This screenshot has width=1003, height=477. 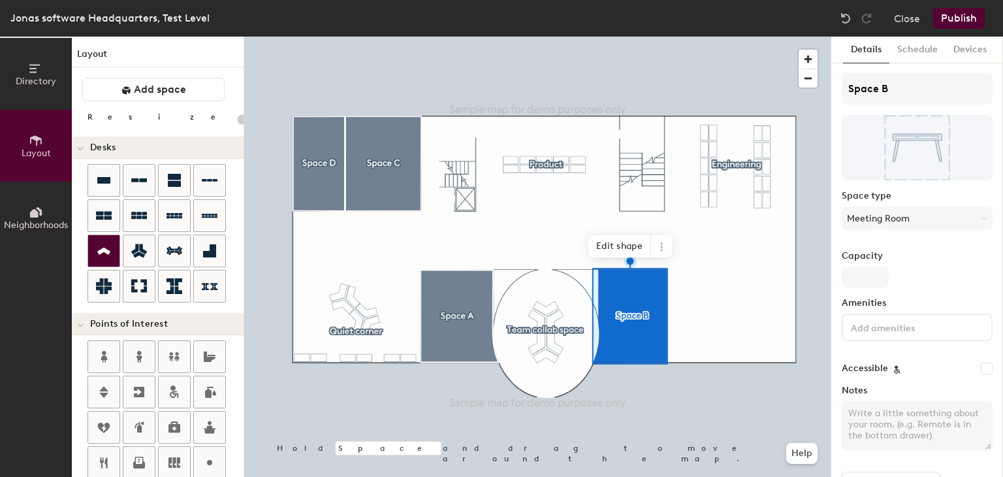 I want to click on h1: Layout, so click(x=157, y=57).